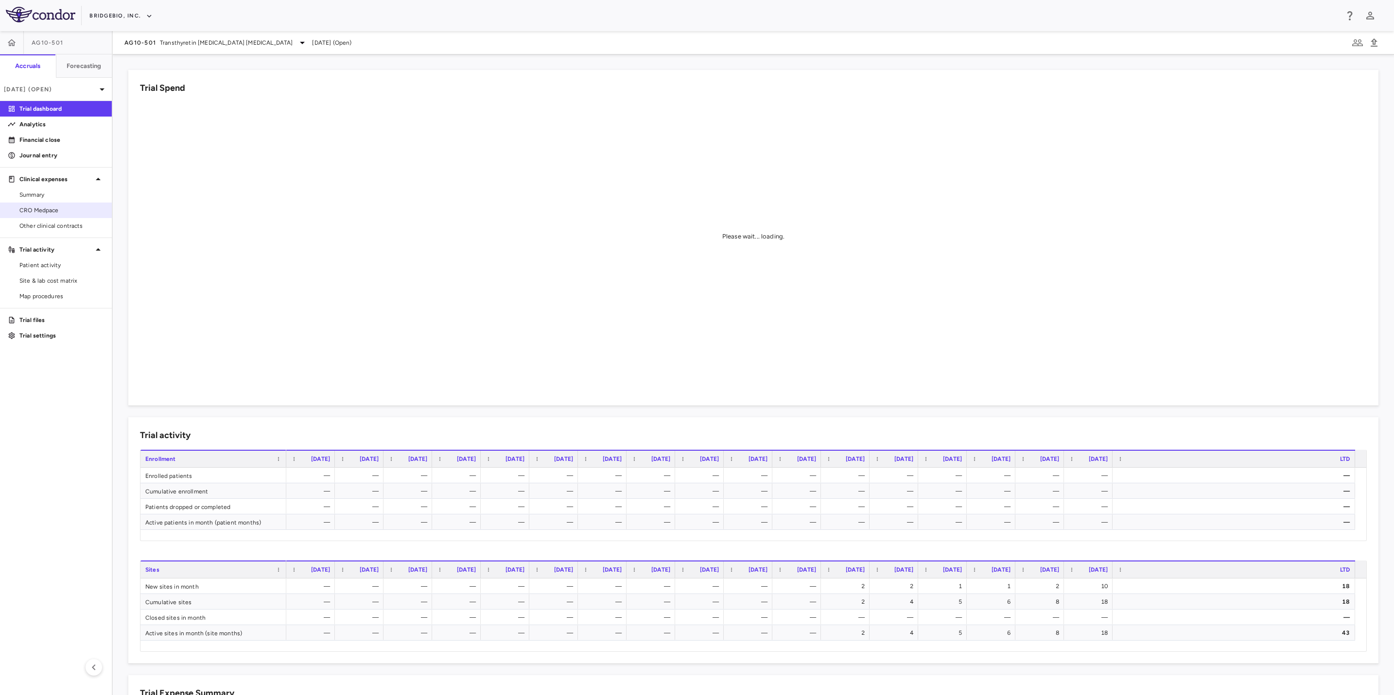 This screenshot has height=695, width=1394. Describe the element at coordinates (993, 602) in the screenshot. I see `div: 6` at that location.